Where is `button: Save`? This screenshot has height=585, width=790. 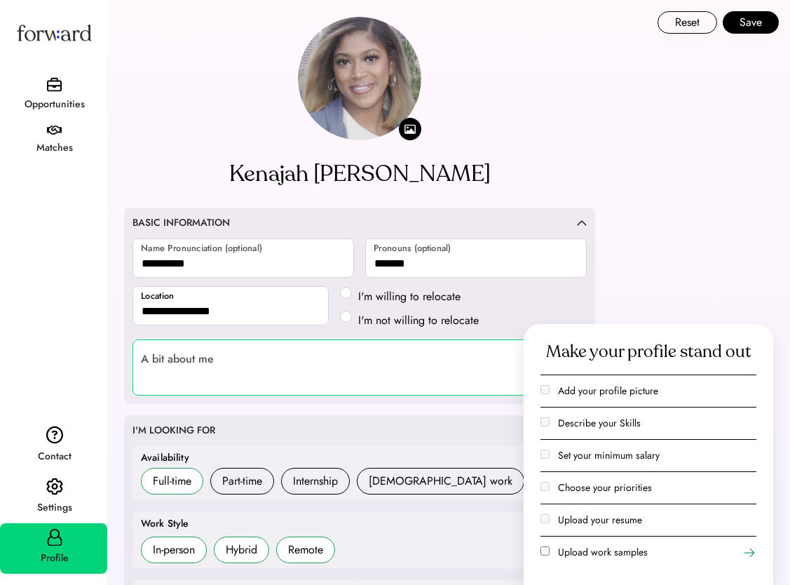 button: Save is located at coordinates (751, 22).